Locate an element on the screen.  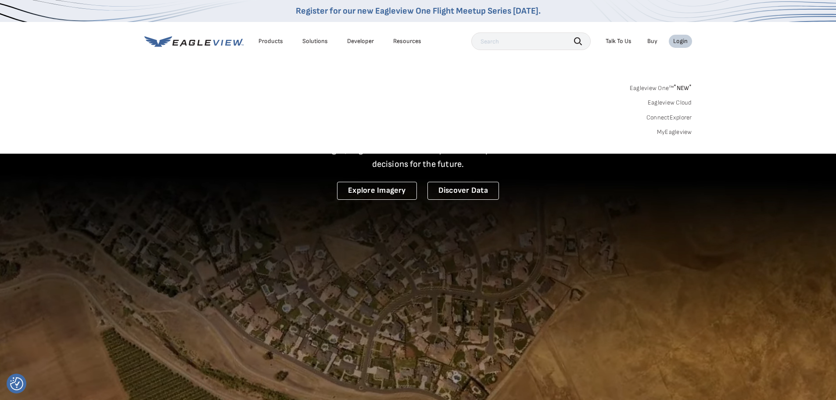
a: Explore Imagery is located at coordinates (377, 190).